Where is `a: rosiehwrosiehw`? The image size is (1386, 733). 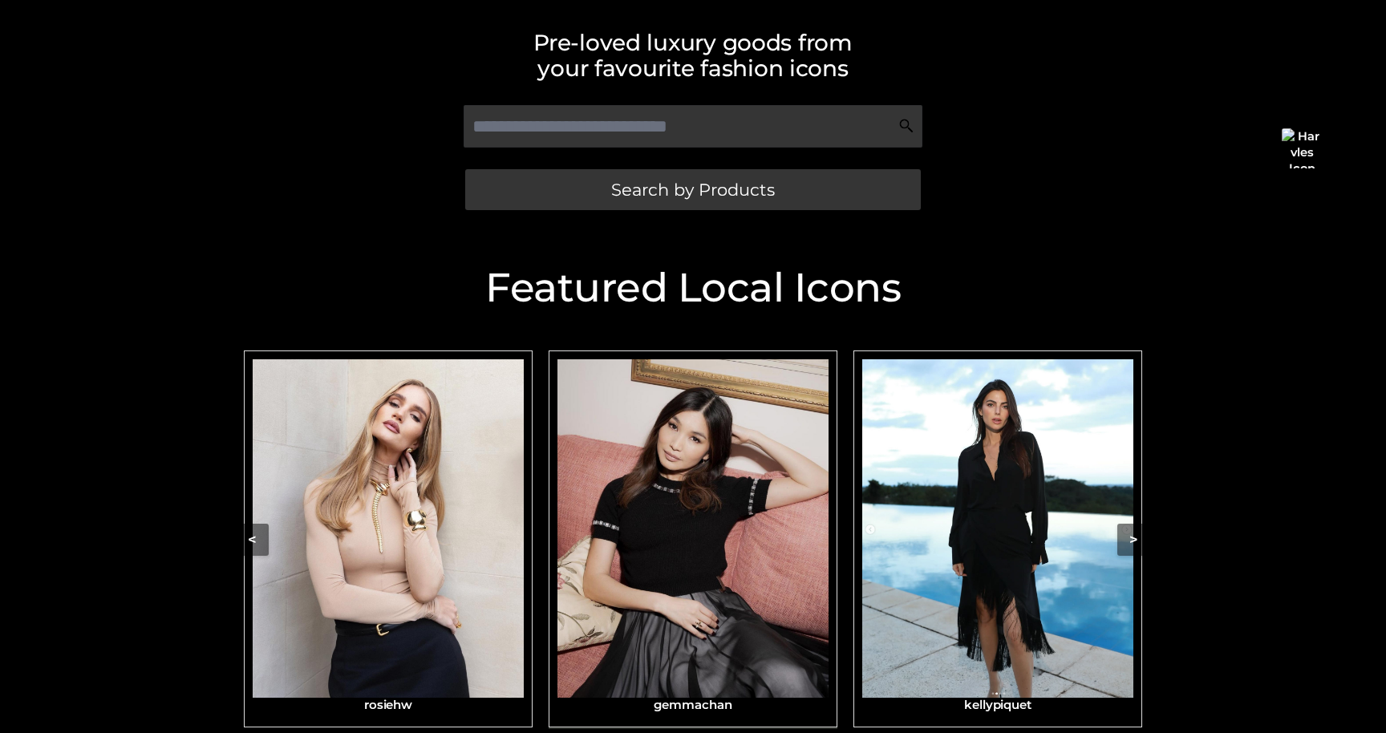 a: rosiehwrosiehw is located at coordinates (388, 539).